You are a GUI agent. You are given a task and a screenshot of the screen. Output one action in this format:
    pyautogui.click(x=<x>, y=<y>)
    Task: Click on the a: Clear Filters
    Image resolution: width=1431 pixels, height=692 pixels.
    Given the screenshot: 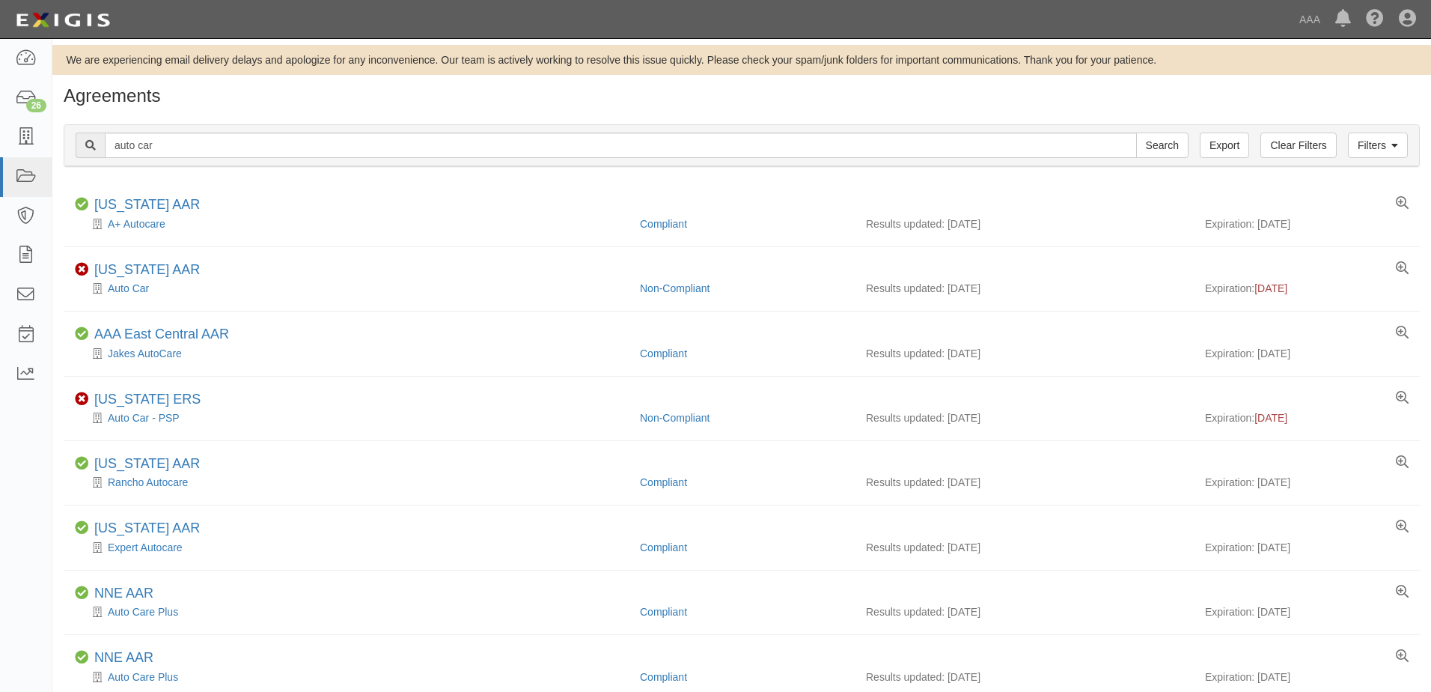 What is the action you would take?
    pyautogui.click(x=1298, y=145)
    